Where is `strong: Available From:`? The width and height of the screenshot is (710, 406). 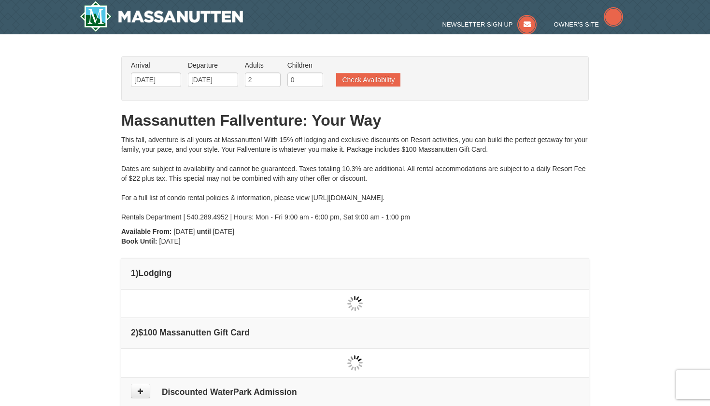 strong: Available From: is located at coordinates (146, 231).